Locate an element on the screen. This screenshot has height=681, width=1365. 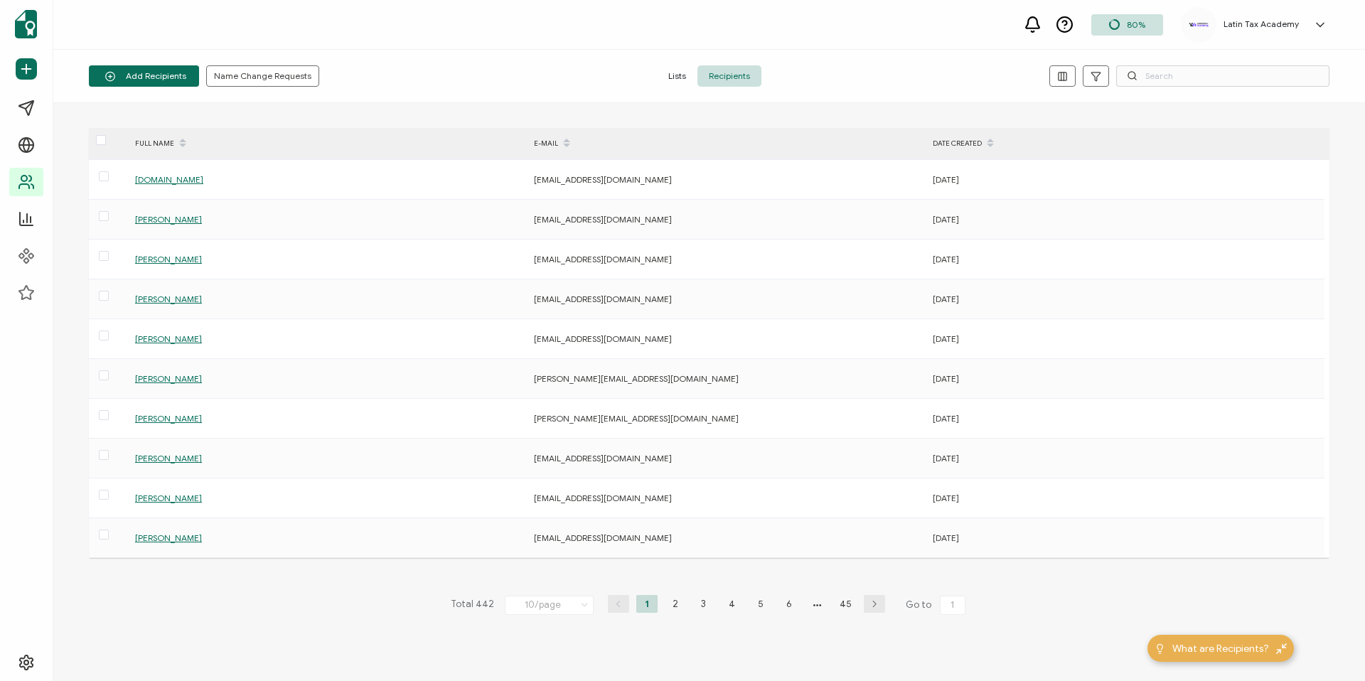
div: DATE CREATED is located at coordinates (1125, 144).